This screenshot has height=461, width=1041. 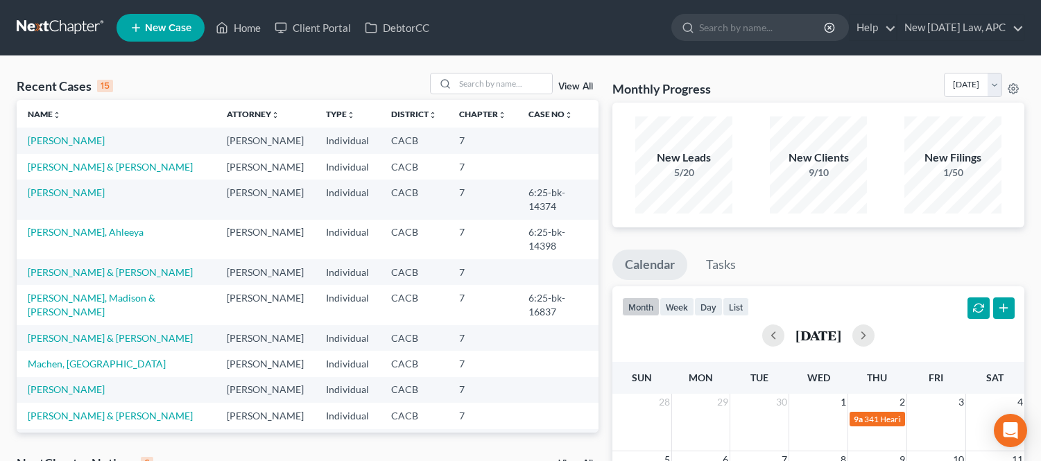 I want to click on span: 1, so click(x=843, y=402).